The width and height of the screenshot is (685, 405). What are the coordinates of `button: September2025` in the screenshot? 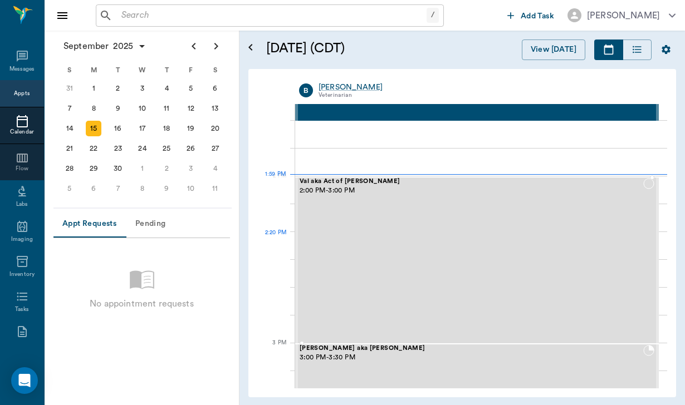 It's located at (105, 46).